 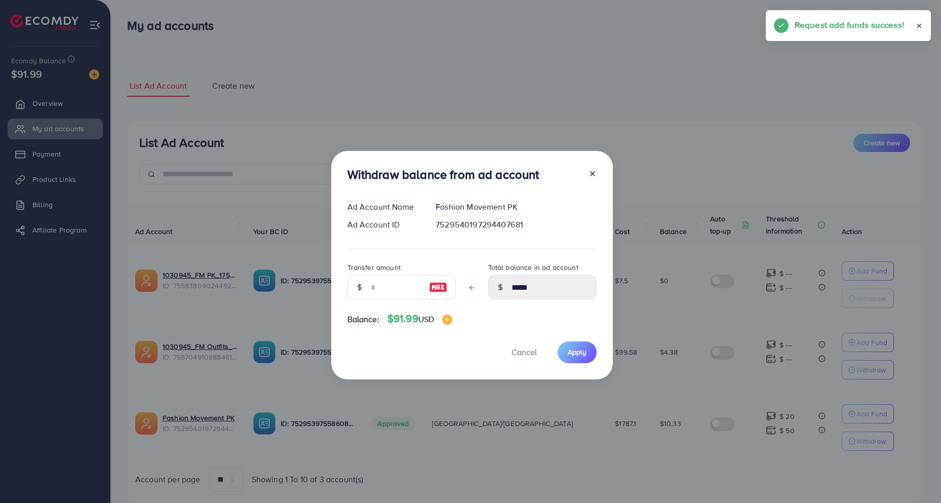 What do you see at coordinates (383, 224) in the screenshot?
I see `div: Ad Account ID` at bounding box center [383, 224].